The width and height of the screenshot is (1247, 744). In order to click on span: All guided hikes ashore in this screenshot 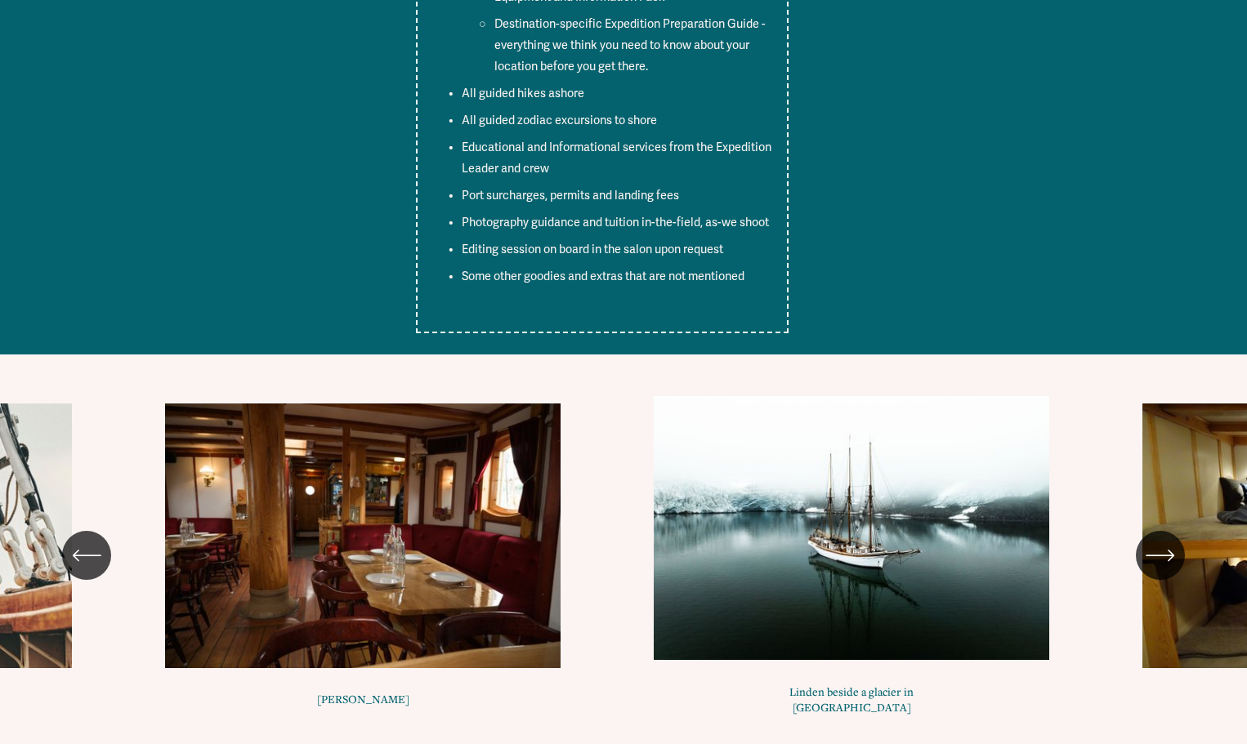, I will do `click(523, 93)`.